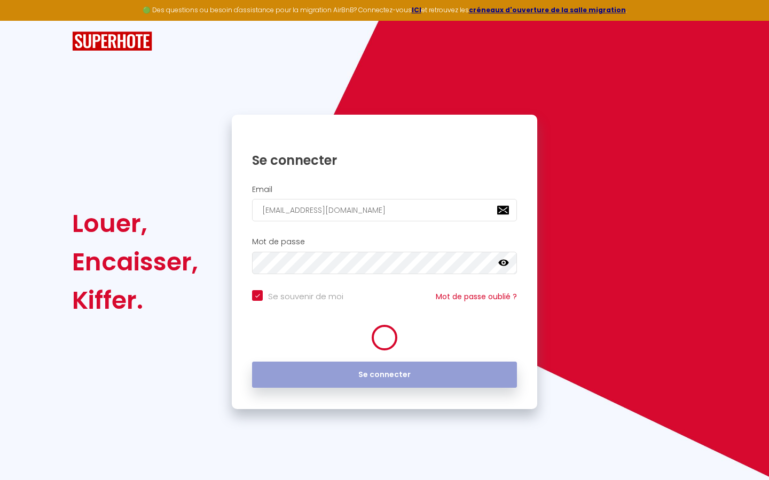 Image resolution: width=769 pixels, height=480 pixels. What do you see at coordinates (384, 375) in the screenshot?
I see `button: Se connecter` at bounding box center [384, 375].